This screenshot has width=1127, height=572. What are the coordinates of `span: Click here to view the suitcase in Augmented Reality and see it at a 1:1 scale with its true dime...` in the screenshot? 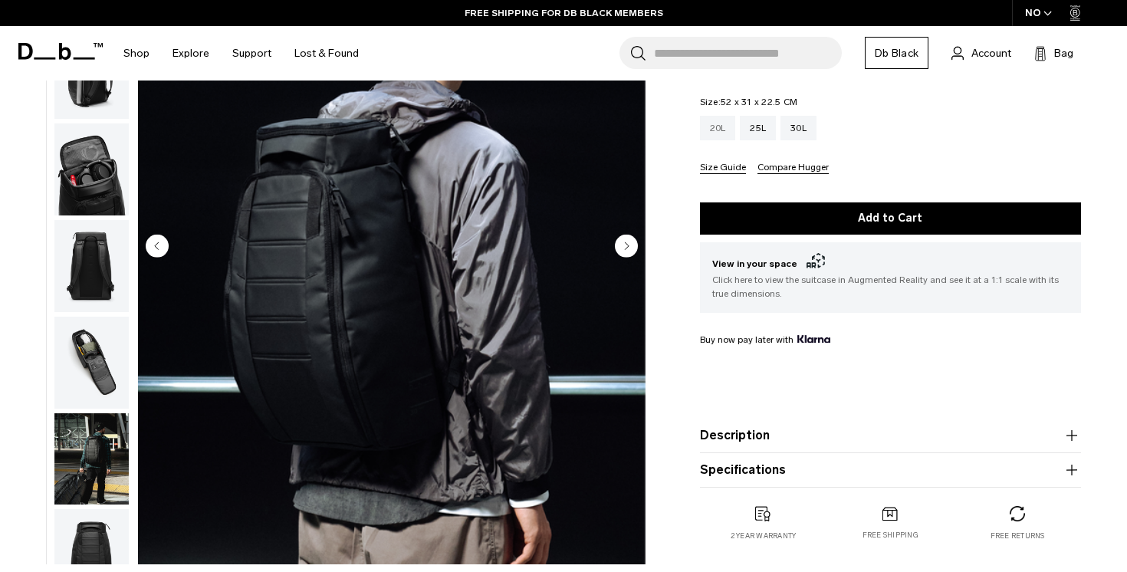 It's located at (890, 287).